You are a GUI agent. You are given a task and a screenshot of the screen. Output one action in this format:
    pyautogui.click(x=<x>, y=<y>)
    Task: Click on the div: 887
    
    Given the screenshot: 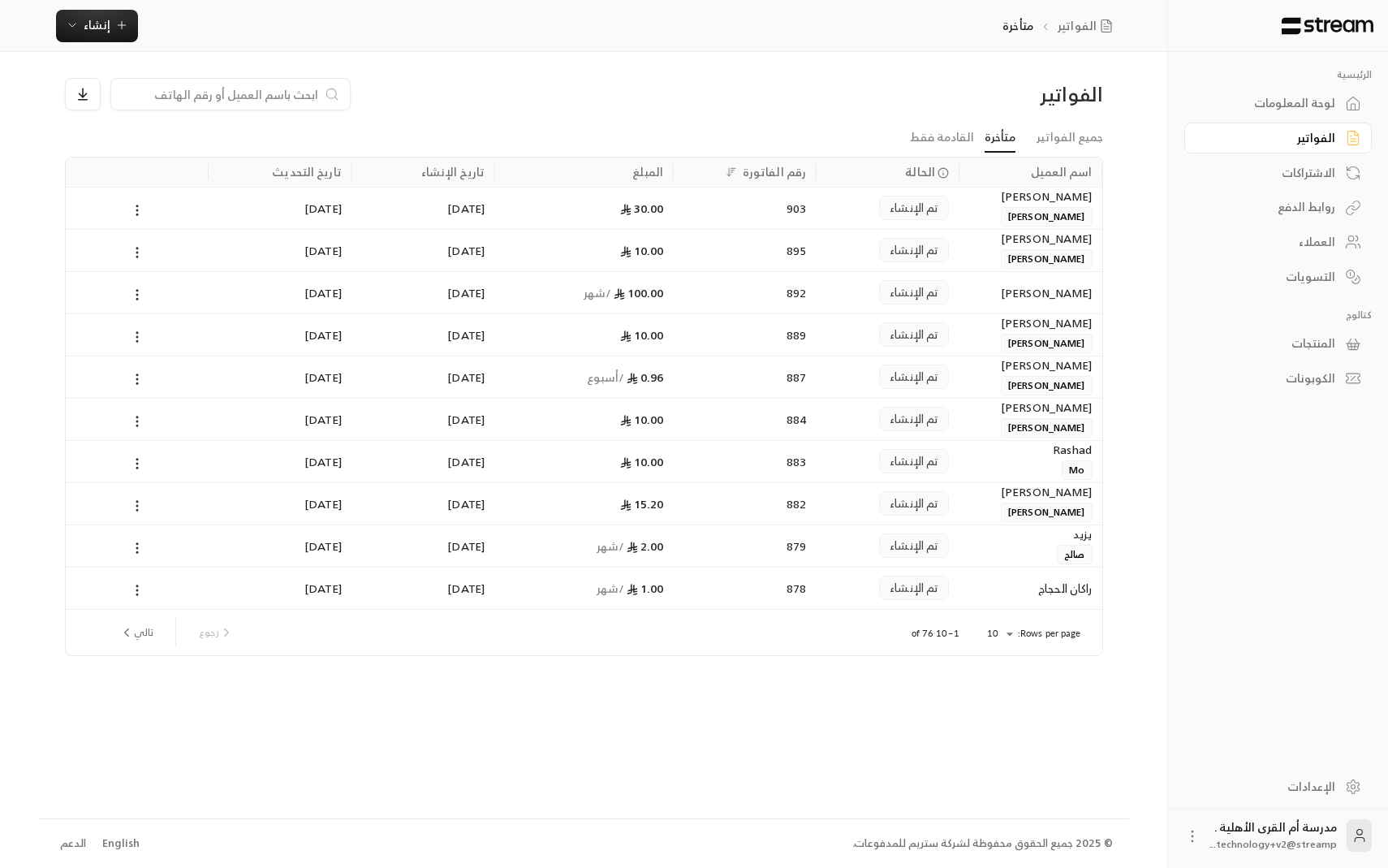 What is the action you would take?
    pyautogui.click(x=745, y=376)
    